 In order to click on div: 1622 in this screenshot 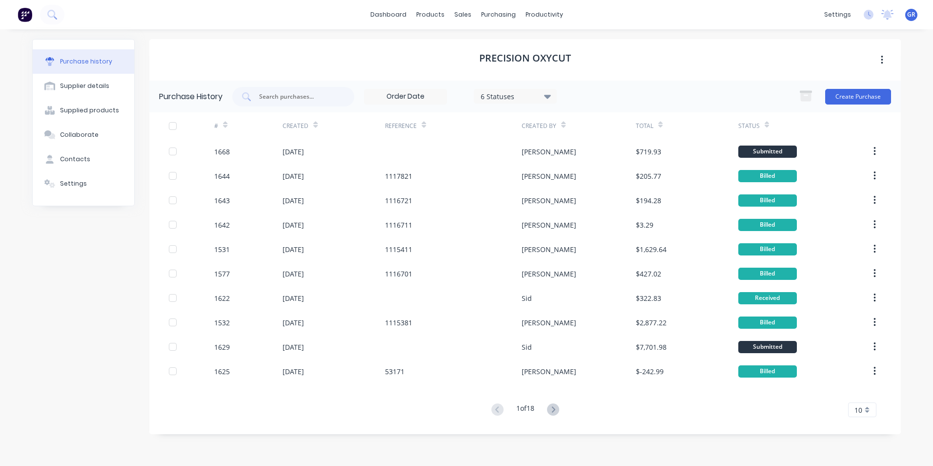, I will do `click(222, 298)`.